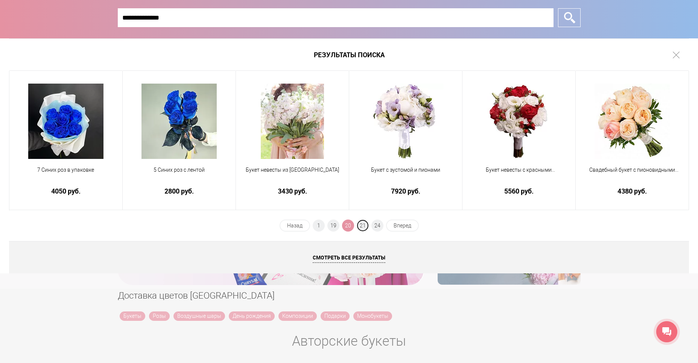 The width and height of the screenshot is (698, 363). What do you see at coordinates (295, 225) in the screenshot?
I see `span: Назад` at bounding box center [295, 225].